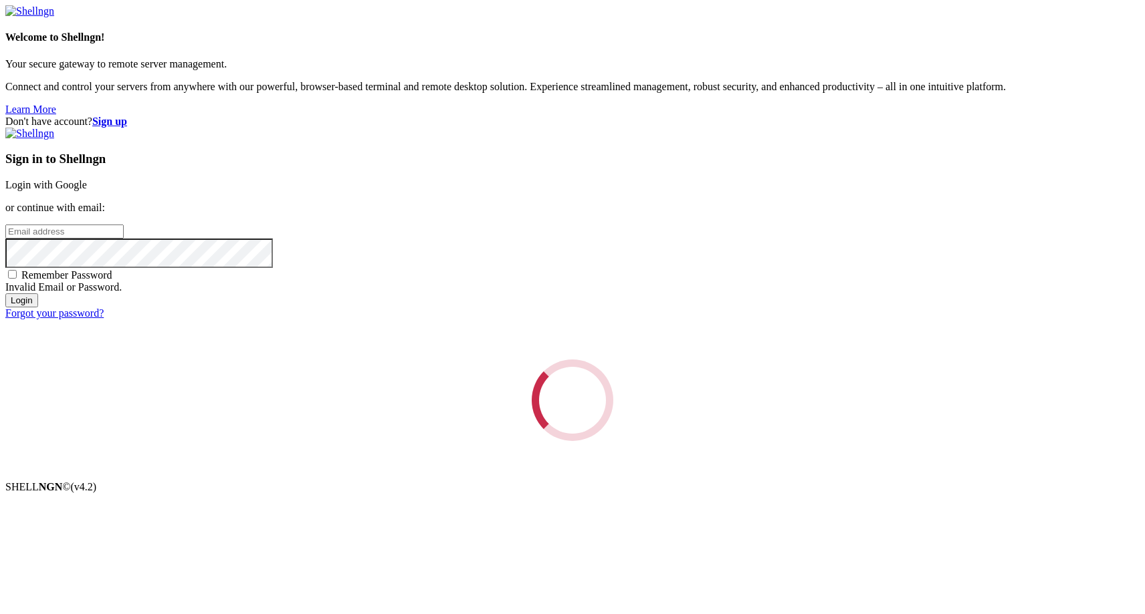  What do you see at coordinates (110, 121) in the screenshot?
I see `strong: Sign up` at bounding box center [110, 121].